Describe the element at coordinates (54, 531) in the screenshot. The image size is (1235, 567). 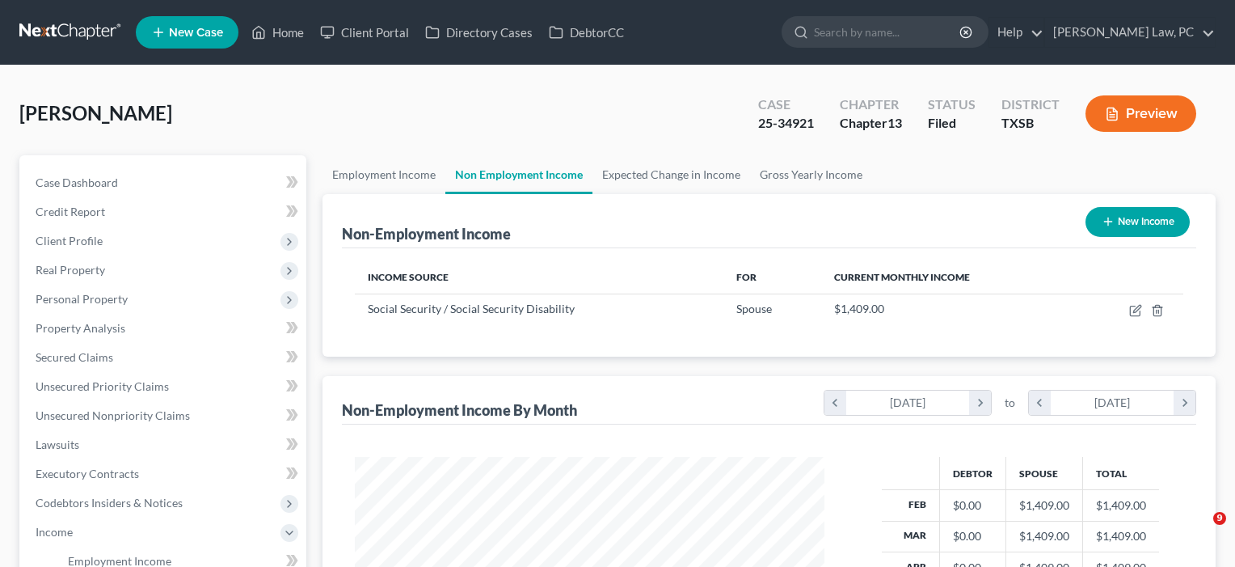
I see `span: Income` at that location.